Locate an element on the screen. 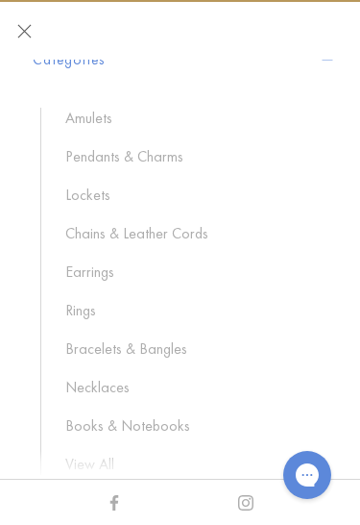 The height and width of the screenshot is (525, 360). a: Facebook is located at coordinates (114, 502).